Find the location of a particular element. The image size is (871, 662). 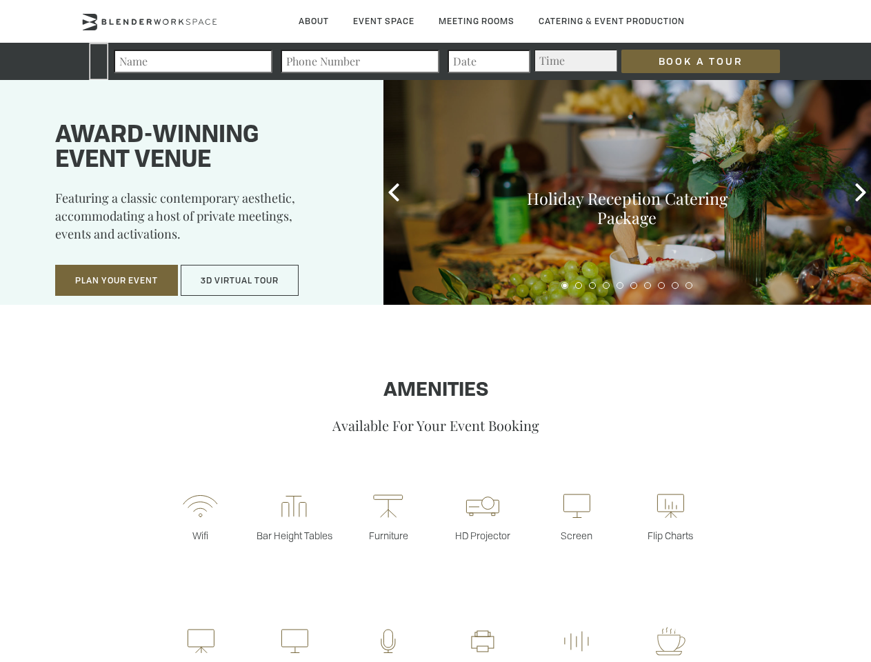

p: Screen is located at coordinates (577, 535).